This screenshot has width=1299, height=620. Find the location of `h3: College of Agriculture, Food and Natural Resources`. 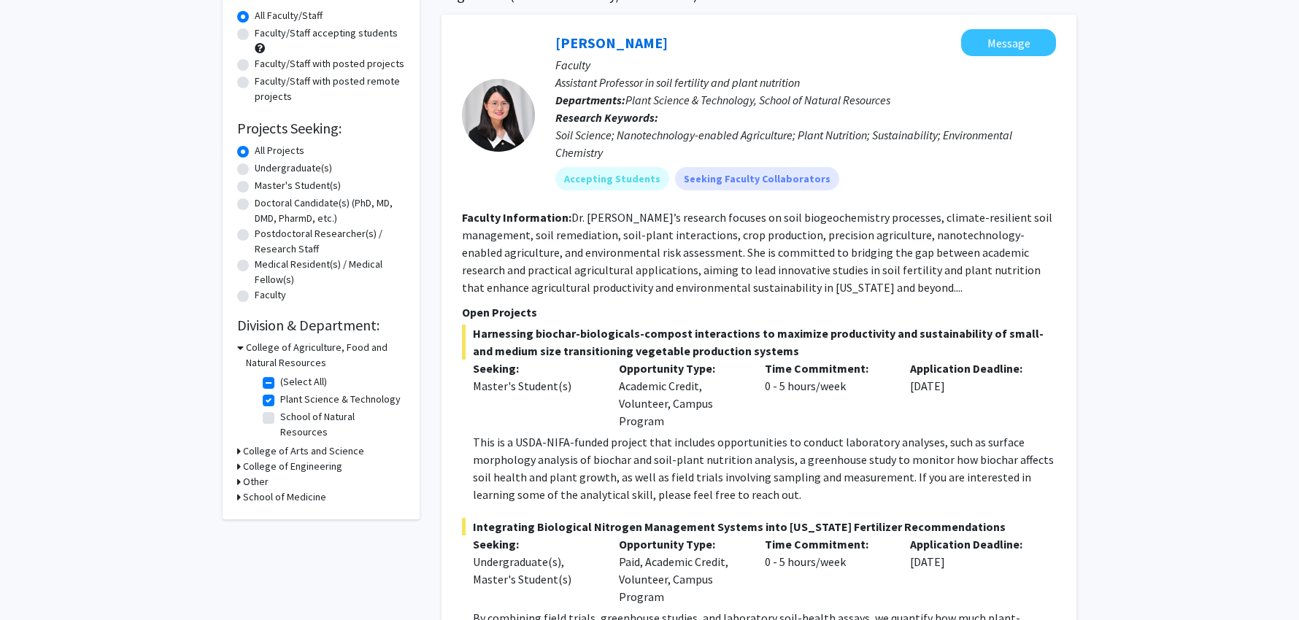

h3: College of Agriculture, Food and Natural Resources is located at coordinates (325, 355).